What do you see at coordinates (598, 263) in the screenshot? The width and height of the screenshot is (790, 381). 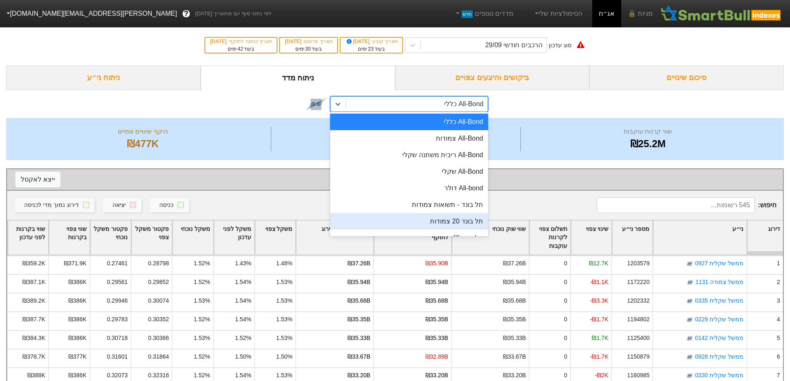 I see `div: ₪12.7K` at bounding box center [598, 263].